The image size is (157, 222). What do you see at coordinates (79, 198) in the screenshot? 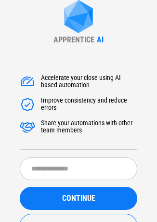
I see `span: CONTINUE` at bounding box center [79, 198].